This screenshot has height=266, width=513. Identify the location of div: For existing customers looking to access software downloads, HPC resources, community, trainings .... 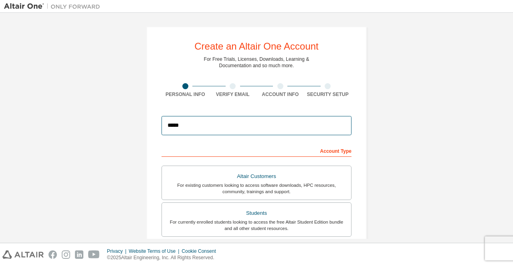
(256, 189).